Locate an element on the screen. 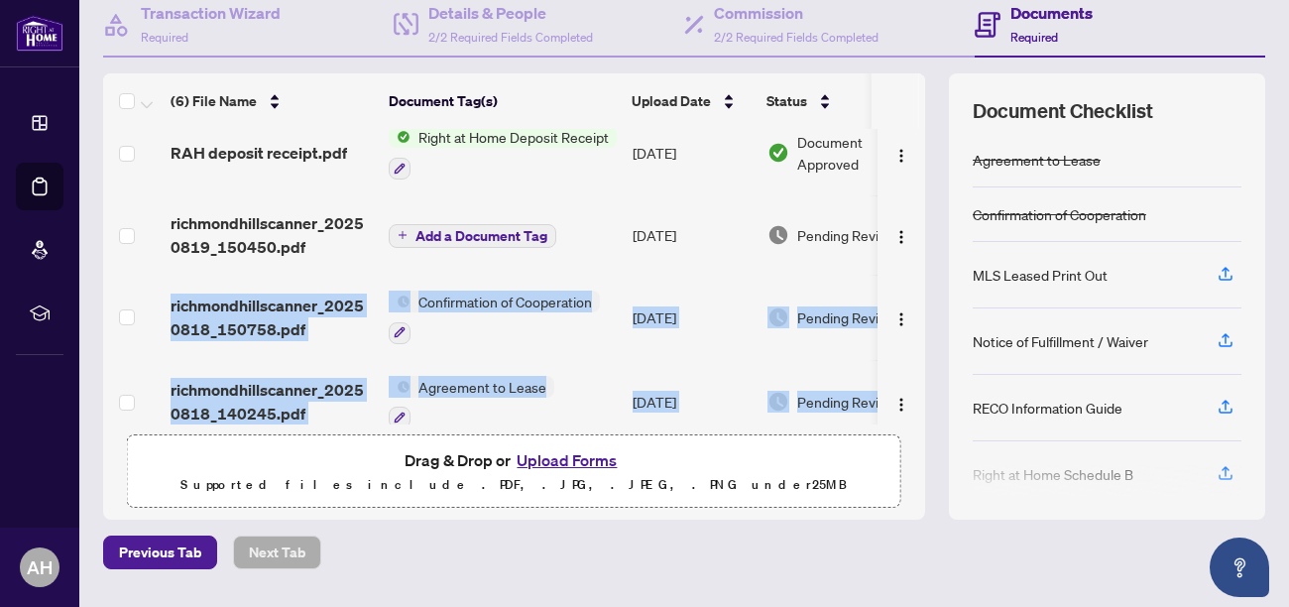 The image size is (1289, 607). div: Confirmation of Cooperation is located at coordinates (1059, 214).